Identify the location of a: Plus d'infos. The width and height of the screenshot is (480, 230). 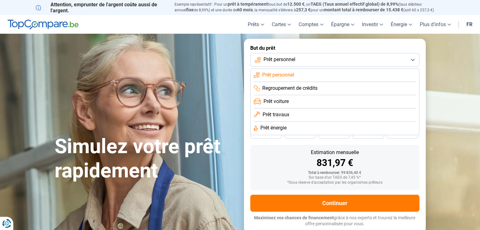
(435, 24).